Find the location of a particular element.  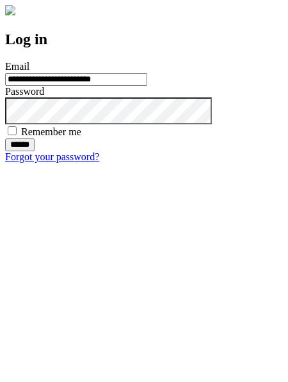

label: Password is located at coordinates (24, 91).